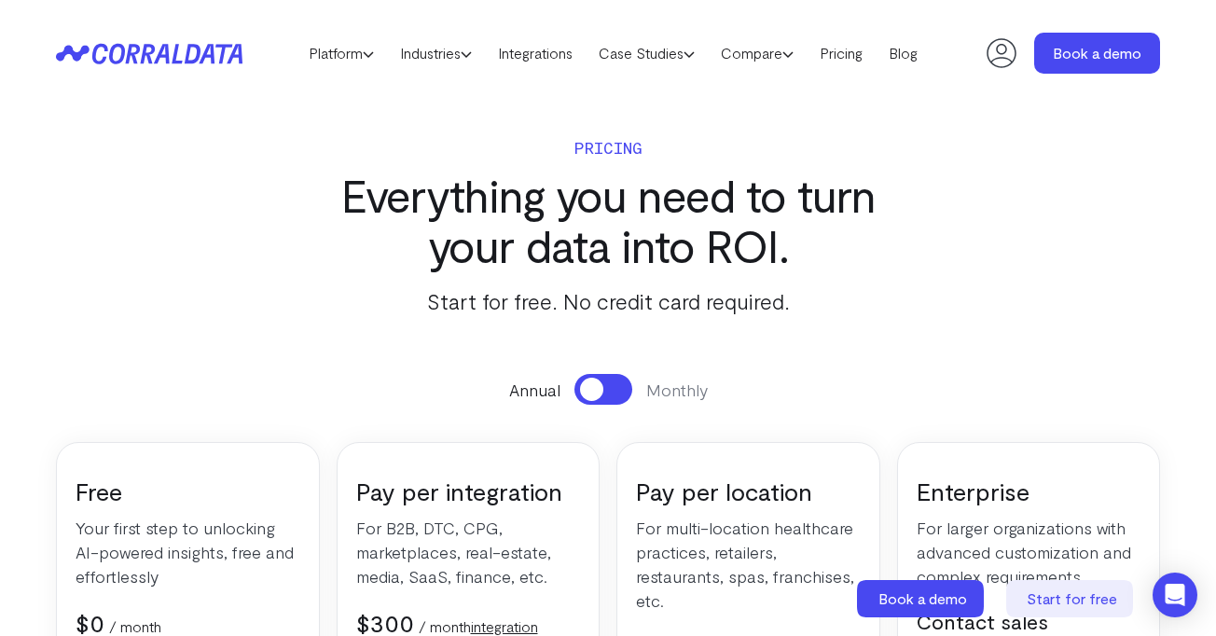 The height and width of the screenshot is (636, 1216). What do you see at coordinates (534, 390) in the screenshot?
I see `span: Annual` at bounding box center [534, 390].